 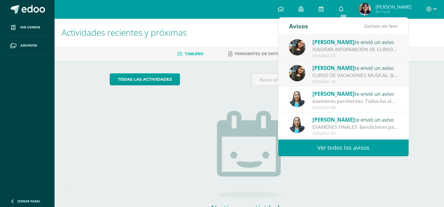 What do you see at coordinates (29, 201) in the screenshot?
I see `span: Cerrar panel` at bounding box center [29, 201].